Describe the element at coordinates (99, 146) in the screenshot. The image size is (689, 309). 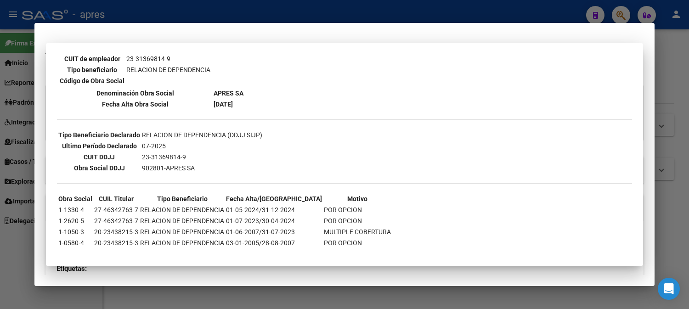
I see `th: Ultimo Período Declarado` at that location.